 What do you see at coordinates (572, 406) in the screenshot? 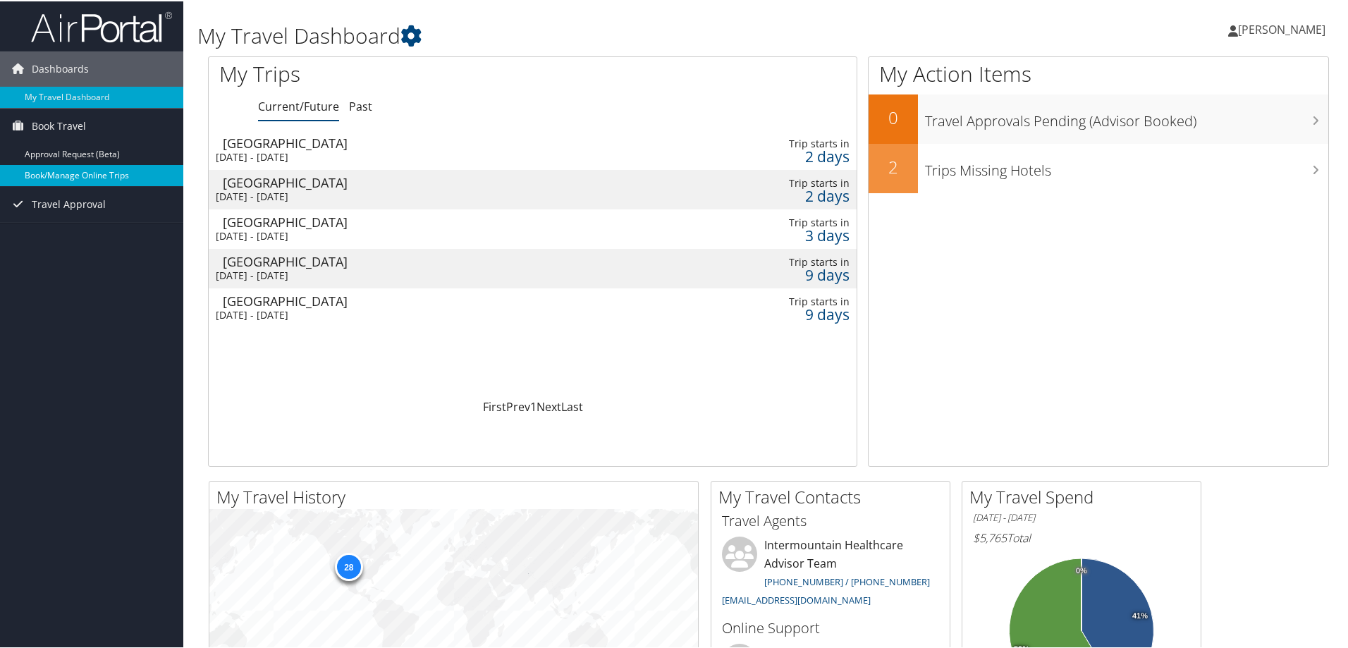
I see `a: Last` at bounding box center [572, 406].